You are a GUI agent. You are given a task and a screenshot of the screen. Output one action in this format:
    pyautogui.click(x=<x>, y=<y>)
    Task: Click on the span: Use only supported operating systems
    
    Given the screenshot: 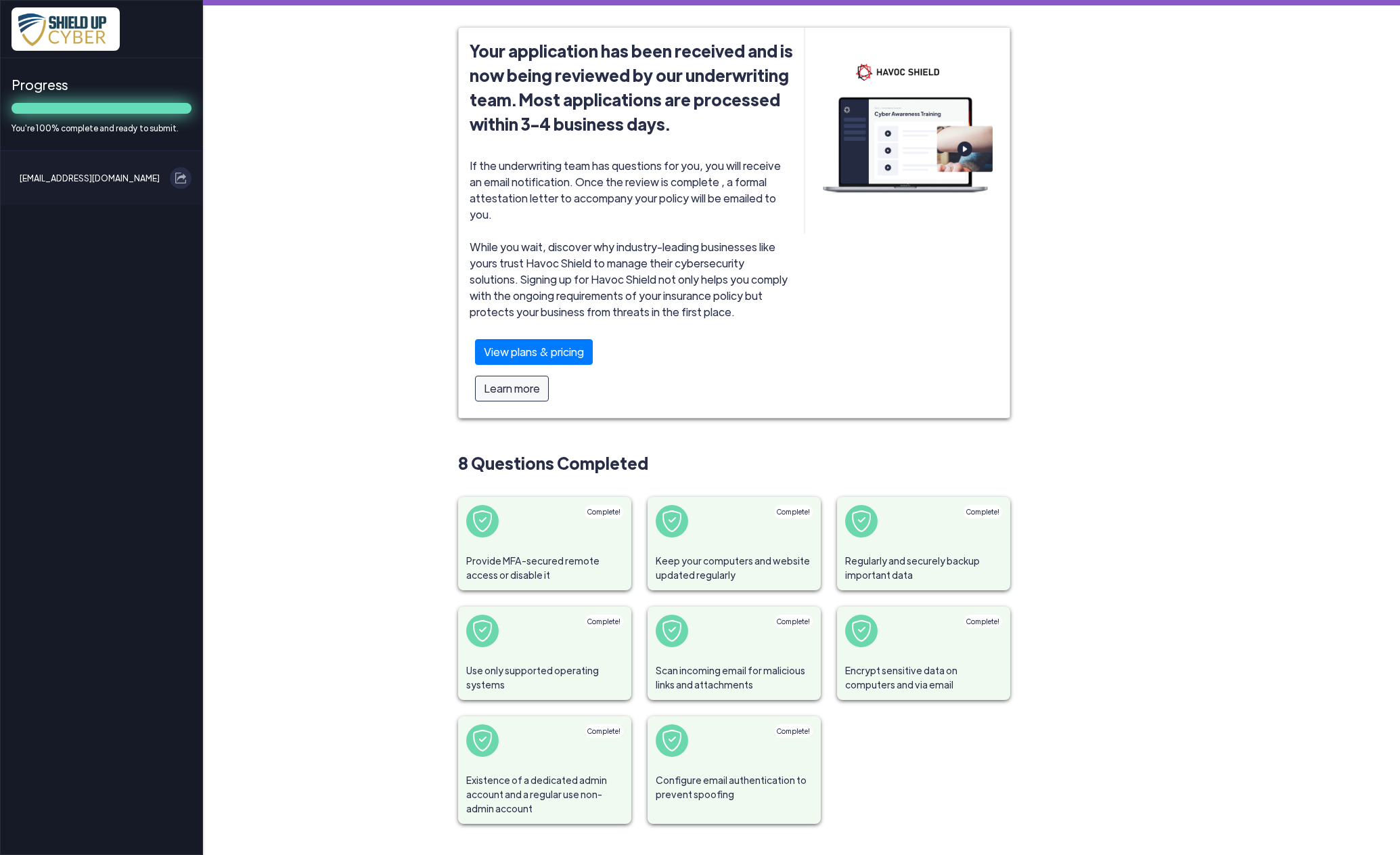 What is the action you would take?
    pyautogui.click(x=544, y=678)
    